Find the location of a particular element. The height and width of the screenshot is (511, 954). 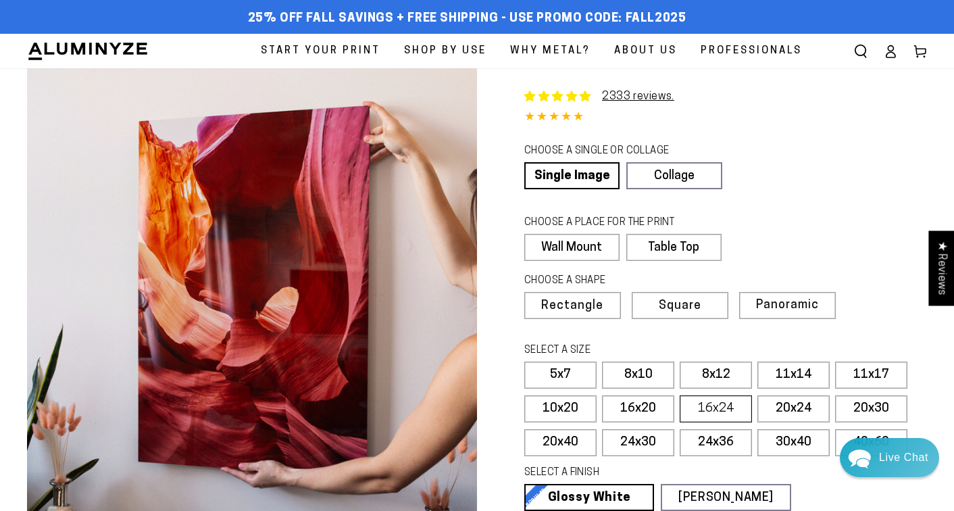

label: 24x36 is located at coordinates (716, 443).